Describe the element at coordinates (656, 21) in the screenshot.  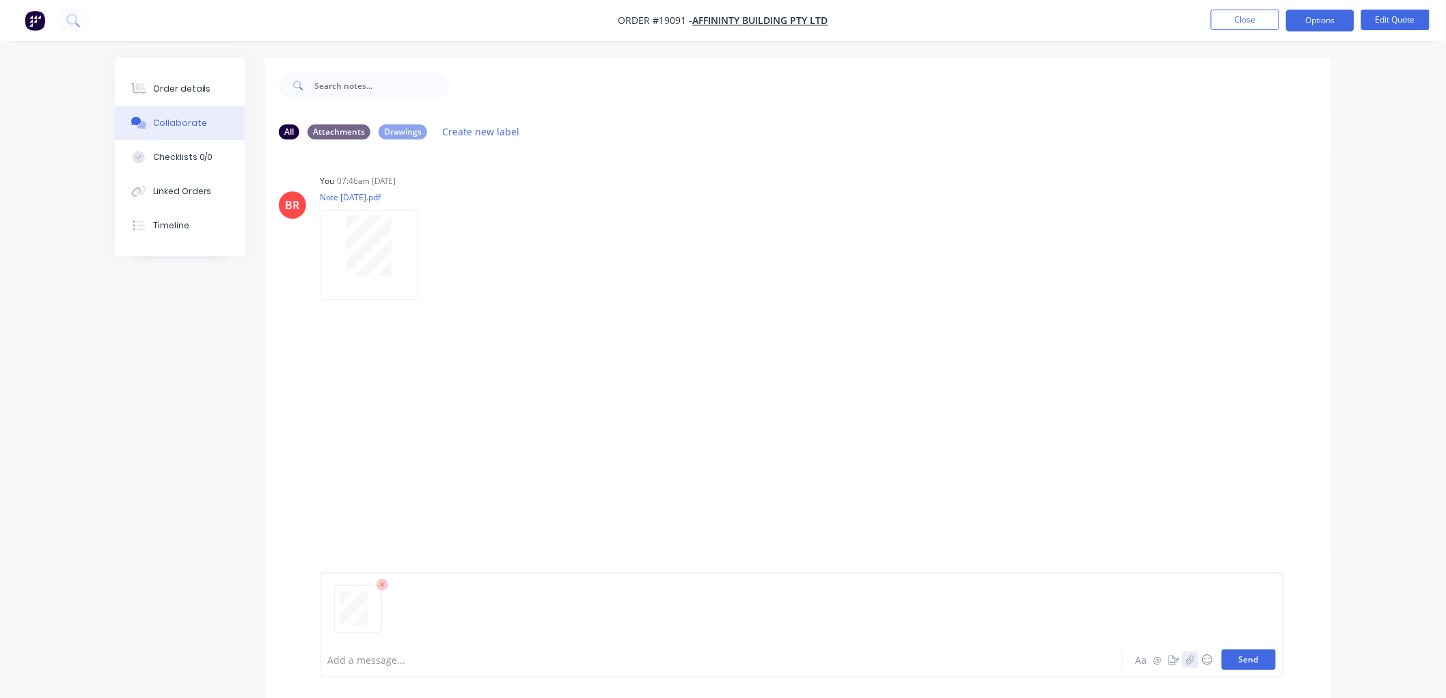
I see `span: Order #19091 -` at that location.